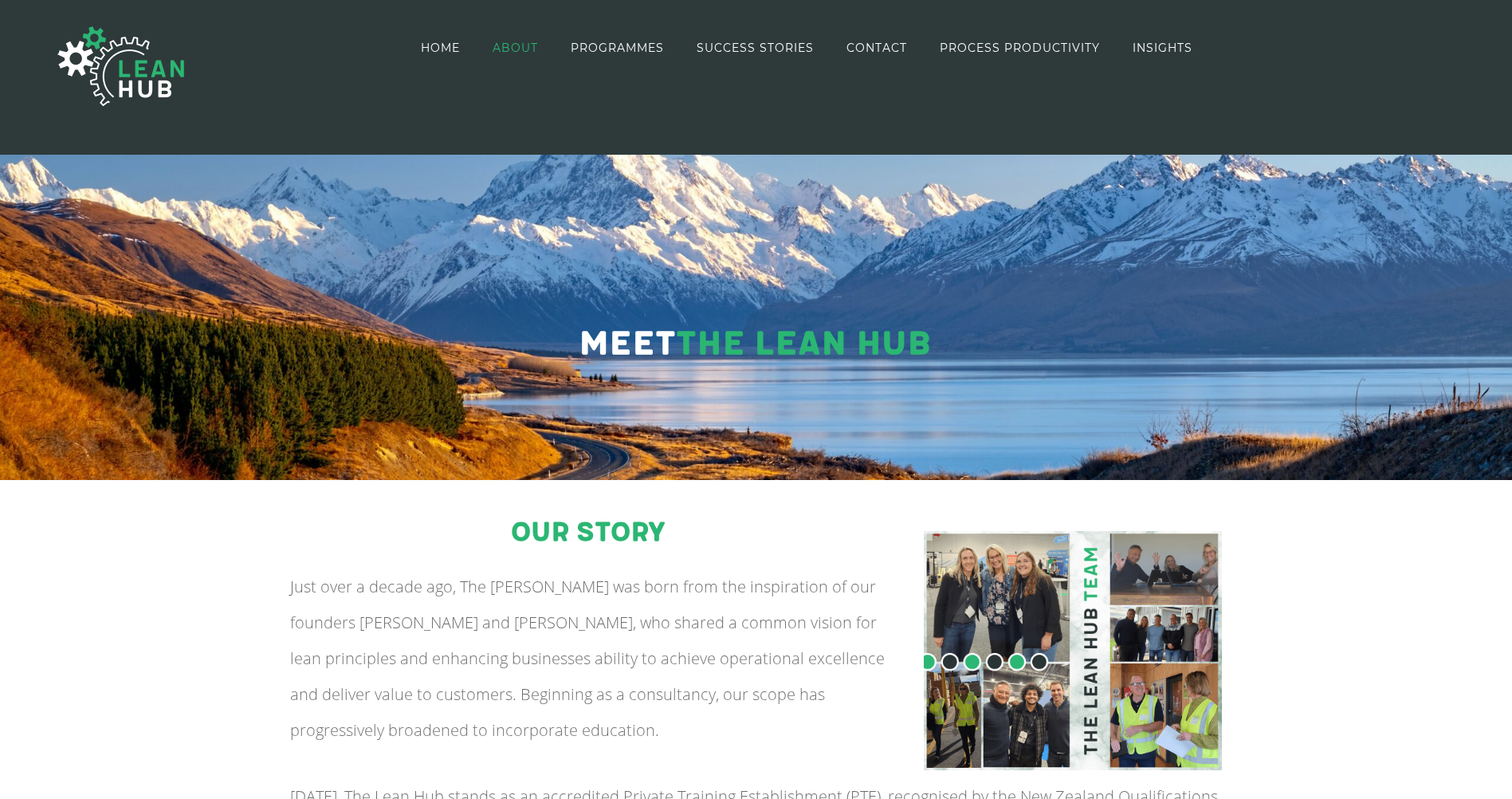 The height and width of the screenshot is (799, 1512). What do you see at coordinates (1019, 48) in the screenshot?
I see `span: PROCESS PRODUCTIVITY` at bounding box center [1019, 48].